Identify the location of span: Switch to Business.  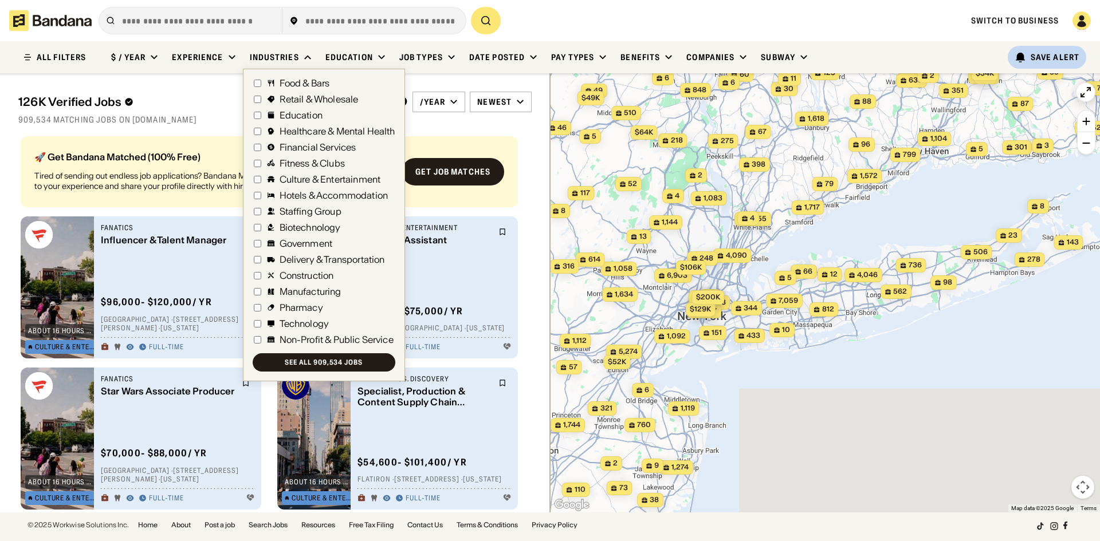
(1015, 21).